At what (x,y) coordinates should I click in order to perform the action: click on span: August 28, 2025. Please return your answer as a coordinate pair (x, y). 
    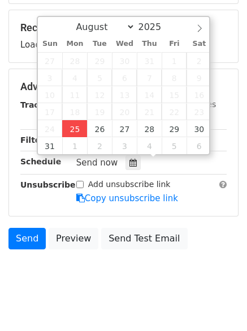
    Looking at the image, I should click on (149, 128).